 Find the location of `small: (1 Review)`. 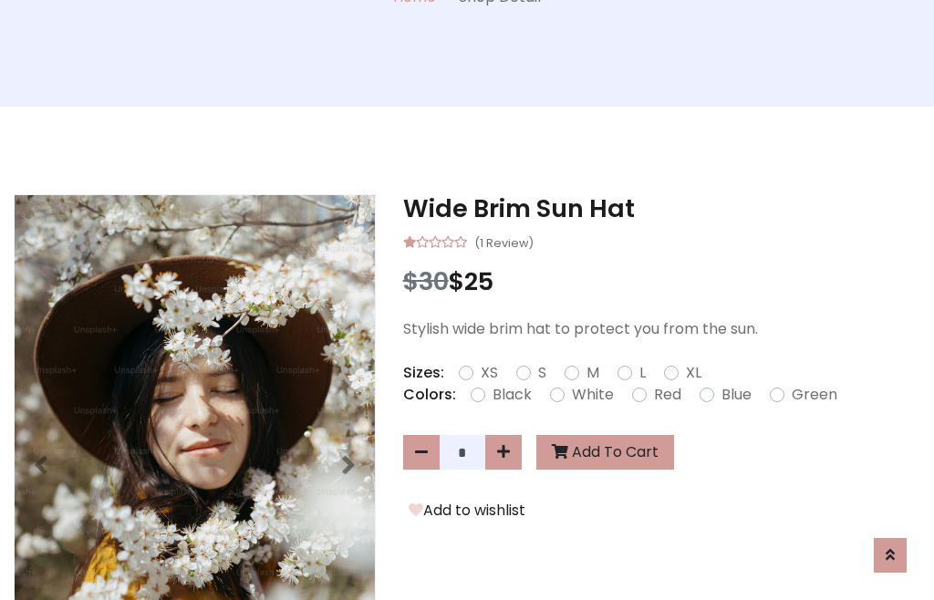

small: (1 Review) is located at coordinates (504, 242).